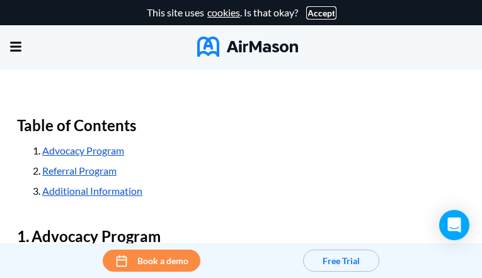  What do you see at coordinates (341, 260) in the screenshot?
I see `button: Free Trial` at bounding box center [341, 260].